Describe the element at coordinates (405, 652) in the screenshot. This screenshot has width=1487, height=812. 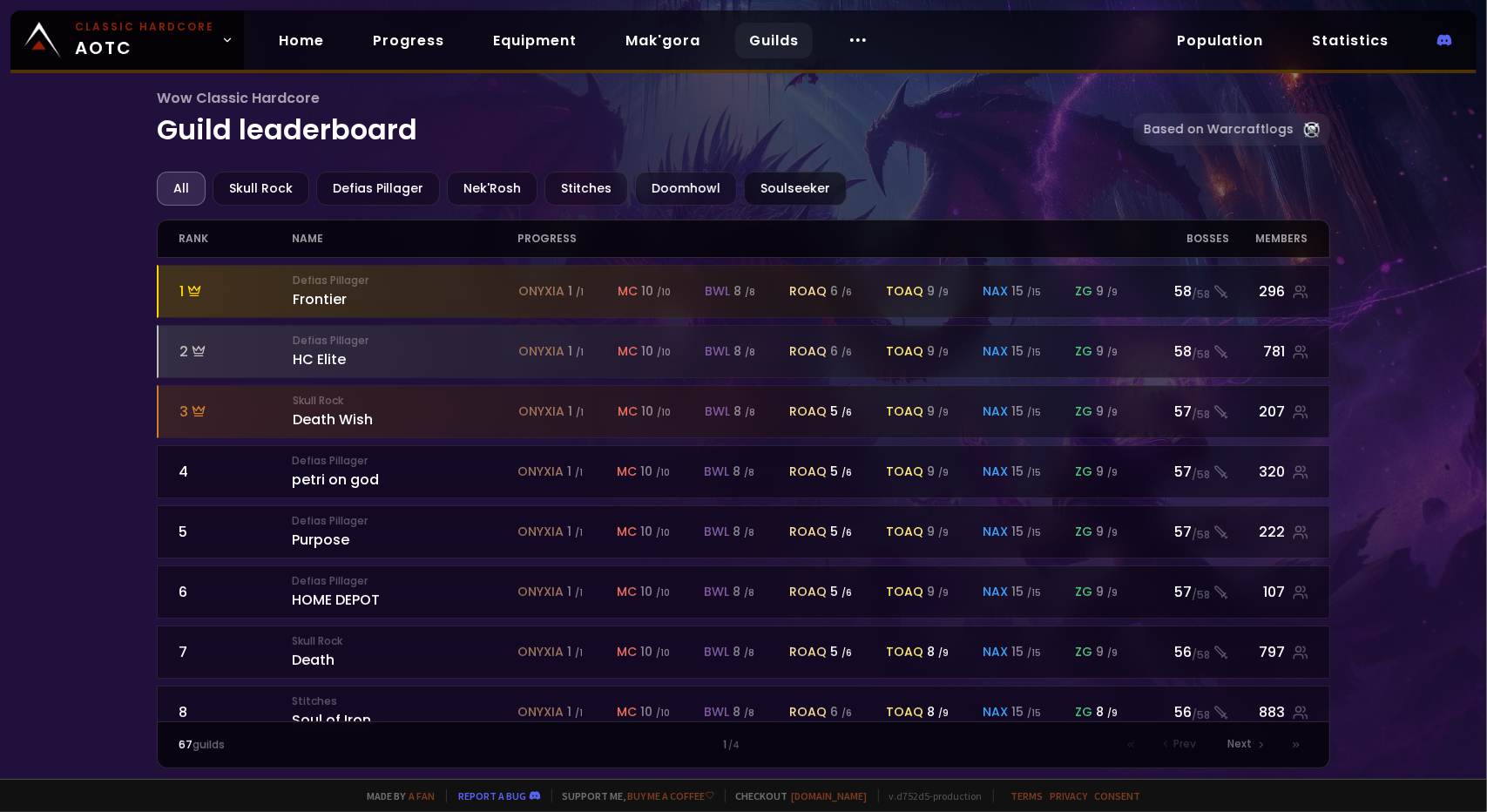
I see `div: Death` at that location.